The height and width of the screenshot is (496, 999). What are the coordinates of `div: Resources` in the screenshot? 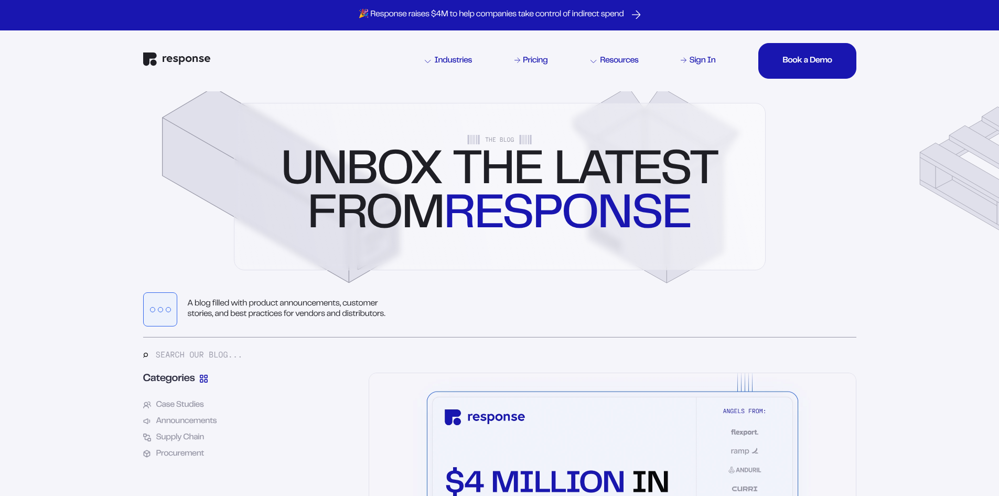 It's located at (614, 61).